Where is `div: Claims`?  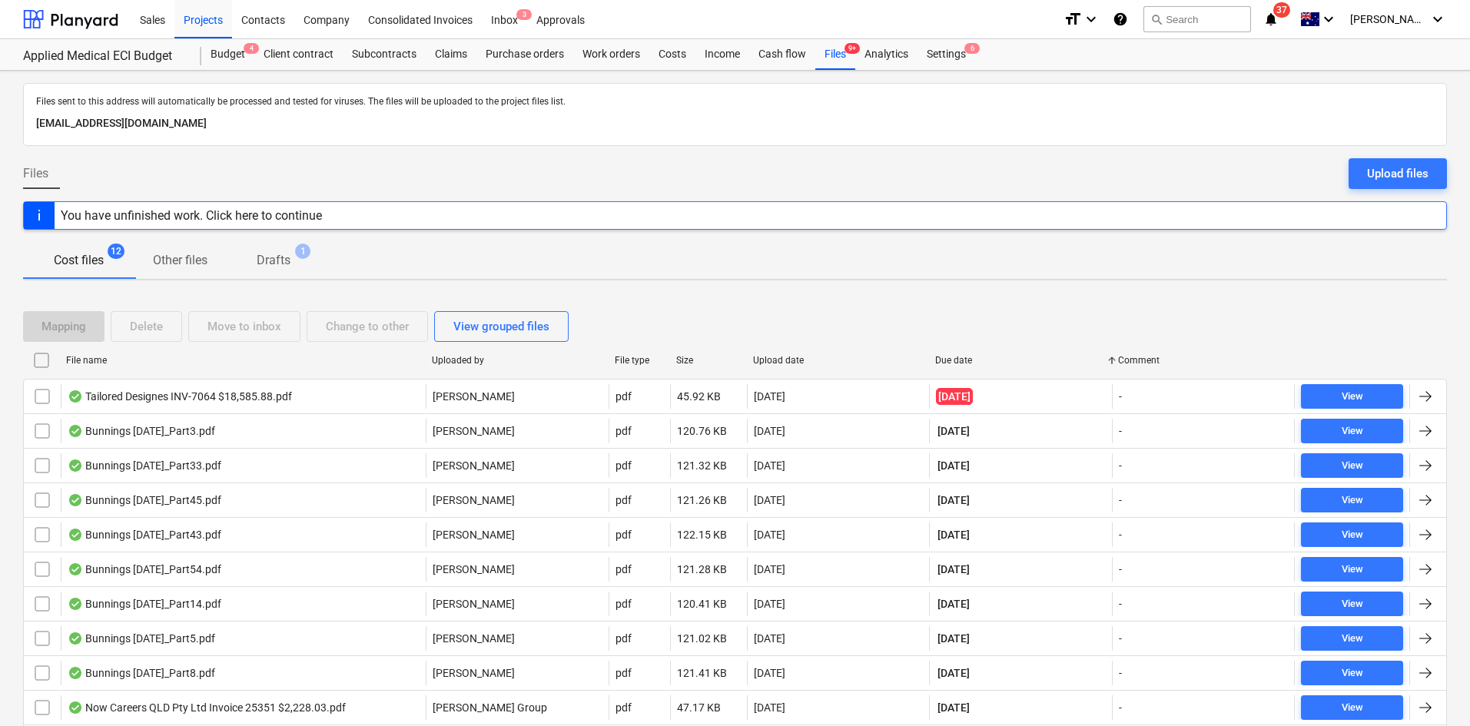
div: Claims is located at coordinates (451, 55).